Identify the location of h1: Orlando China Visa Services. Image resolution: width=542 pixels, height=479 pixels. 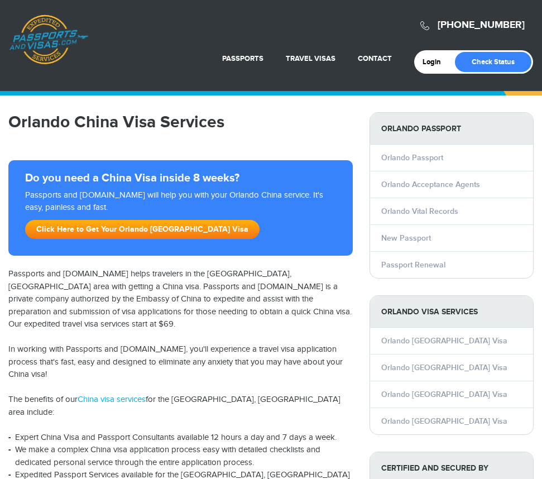
(180, 122).